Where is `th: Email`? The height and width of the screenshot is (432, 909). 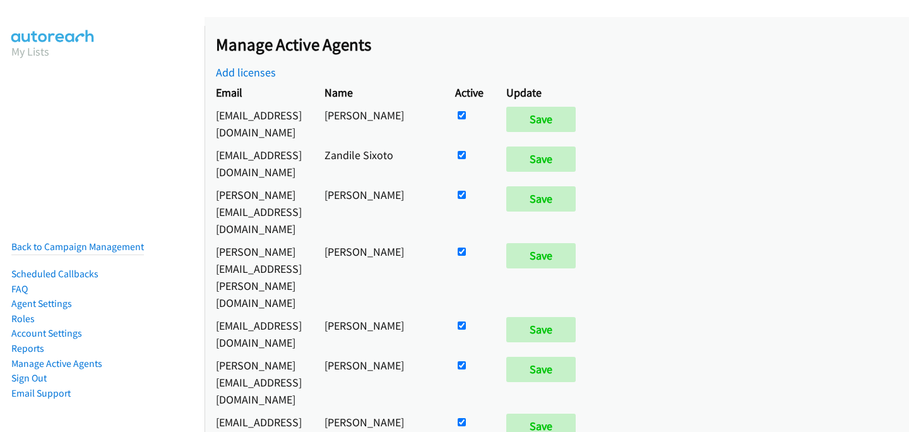 th: Email is located at coordinates (259, 92).